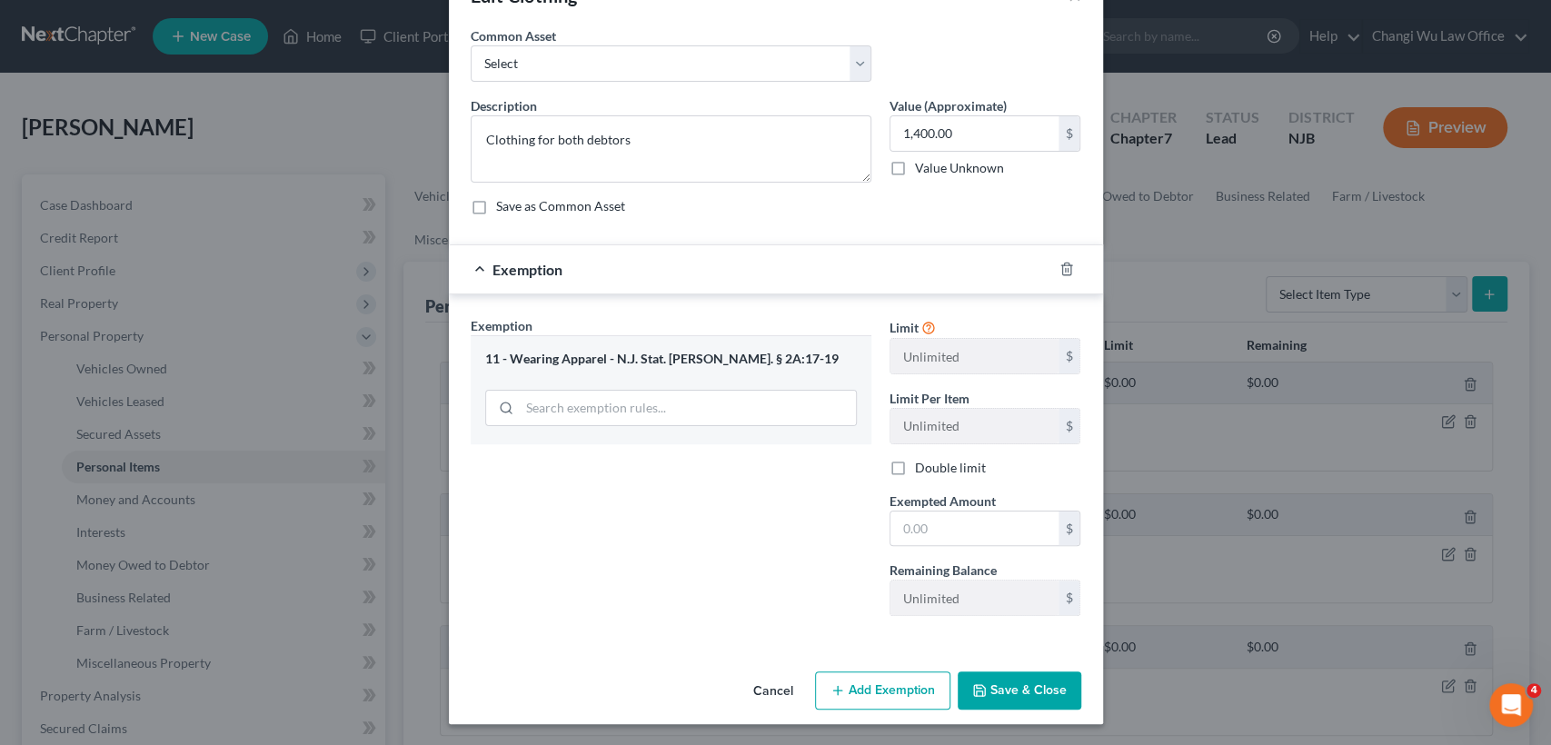  What do you see at coordinates (943, 570) in the screenshot?
I see `label: Remaining Balance` at bounding box center [943, 570].